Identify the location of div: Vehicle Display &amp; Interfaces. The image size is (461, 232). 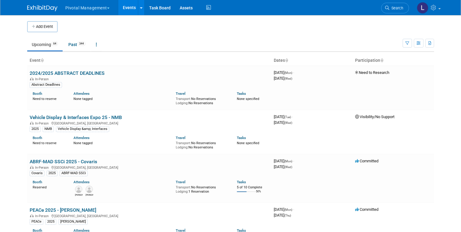
(83, 129).